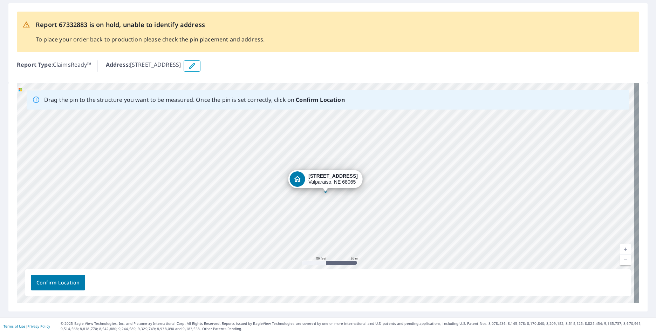 The width and height of the screenshot is (656, 335). I want to click on p: © 2025 Eagle View Technologies, Inc. and Pictometry International Corp. All Rights Reserved. Repo..., so click(357, 326).